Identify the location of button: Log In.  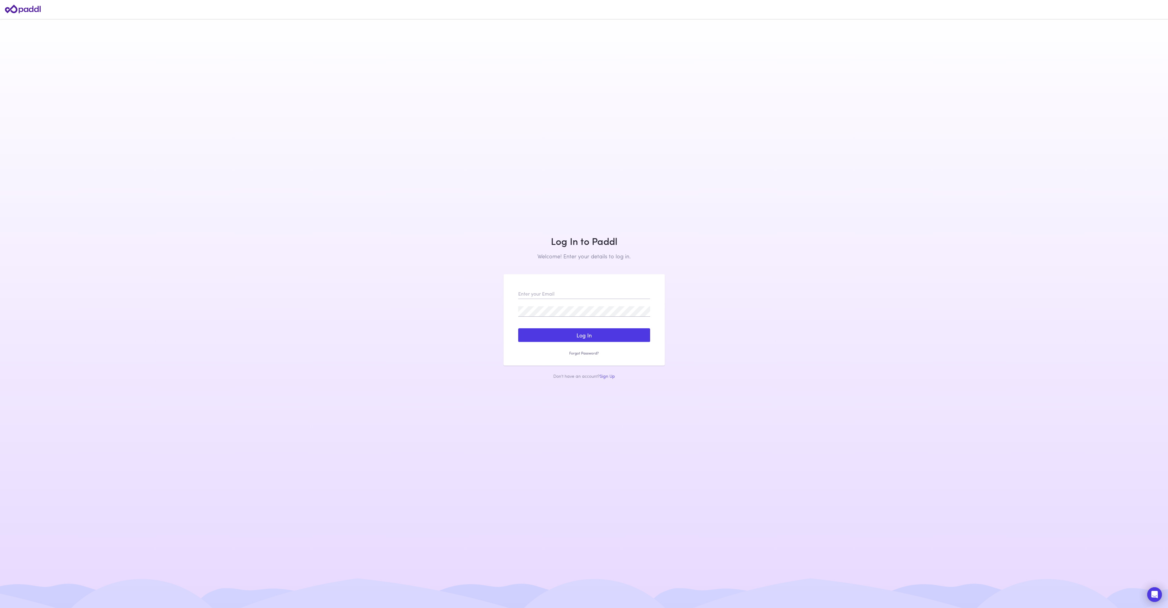
(584, 335).